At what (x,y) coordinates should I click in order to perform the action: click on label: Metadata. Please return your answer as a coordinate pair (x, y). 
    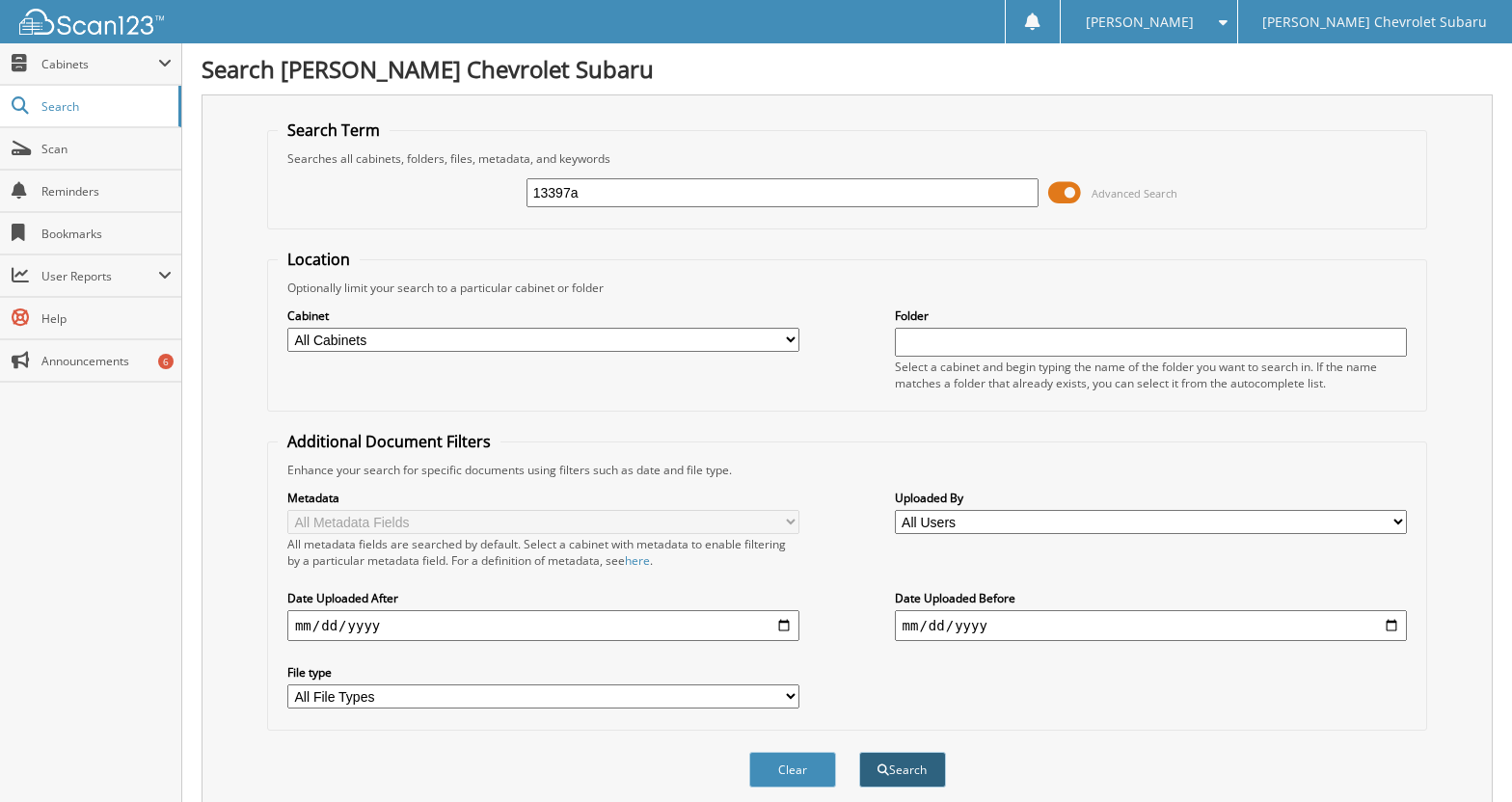
    Looking at the image, I should click on (544, 497).